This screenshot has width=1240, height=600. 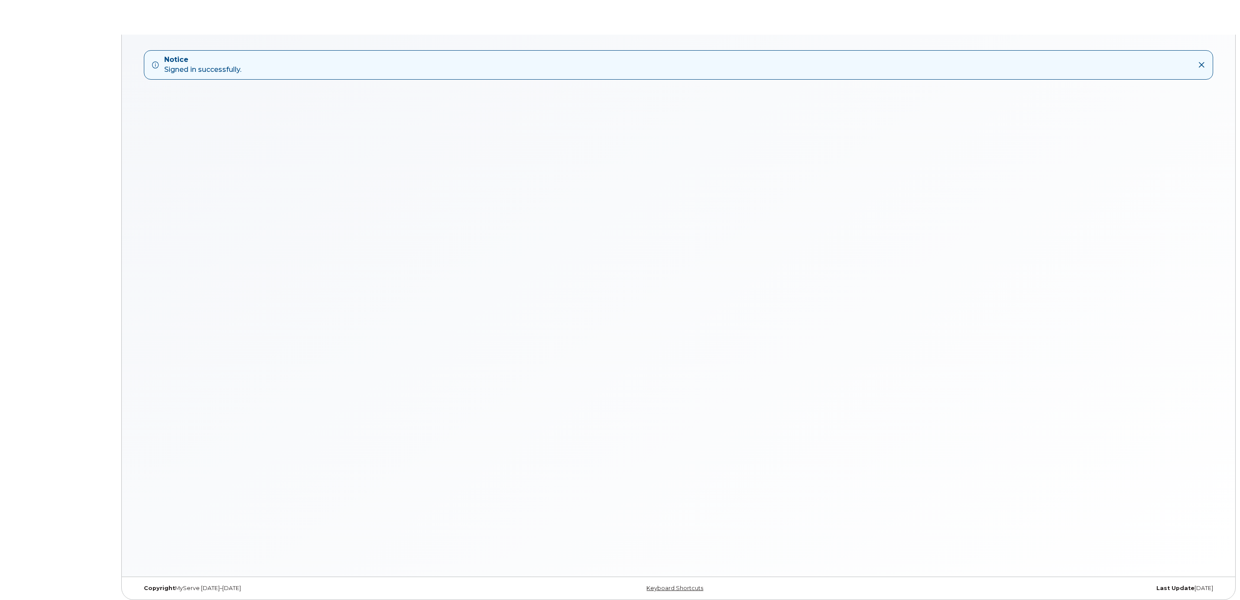 I want to click on strong: Notice, so click(x=203, y=60).